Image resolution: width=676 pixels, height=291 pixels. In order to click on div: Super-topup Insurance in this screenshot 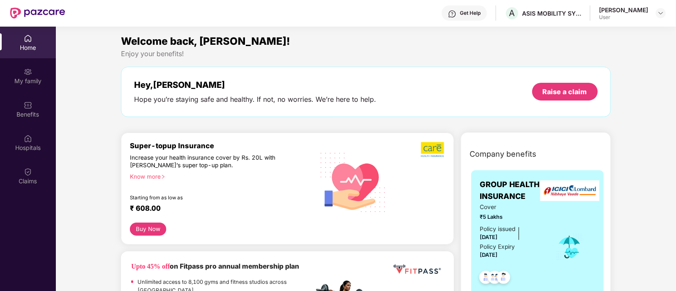, I will do `click(222, 146)`.